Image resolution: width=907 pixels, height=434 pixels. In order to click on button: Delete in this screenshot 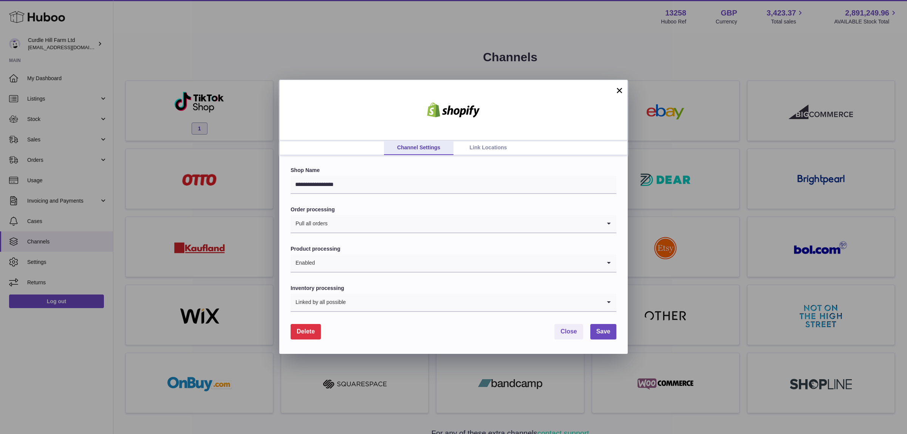, I will do `click(306, 331)`.